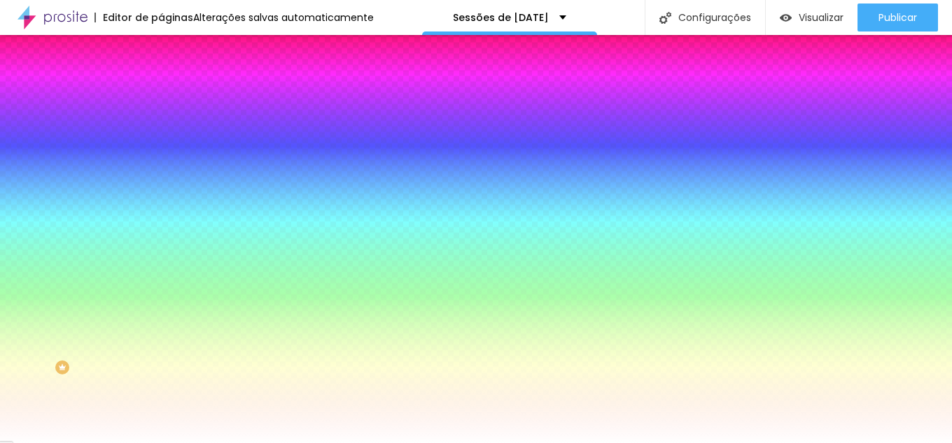  I want to click on div: Alterações salvas automaticamente, so click(283, 17).